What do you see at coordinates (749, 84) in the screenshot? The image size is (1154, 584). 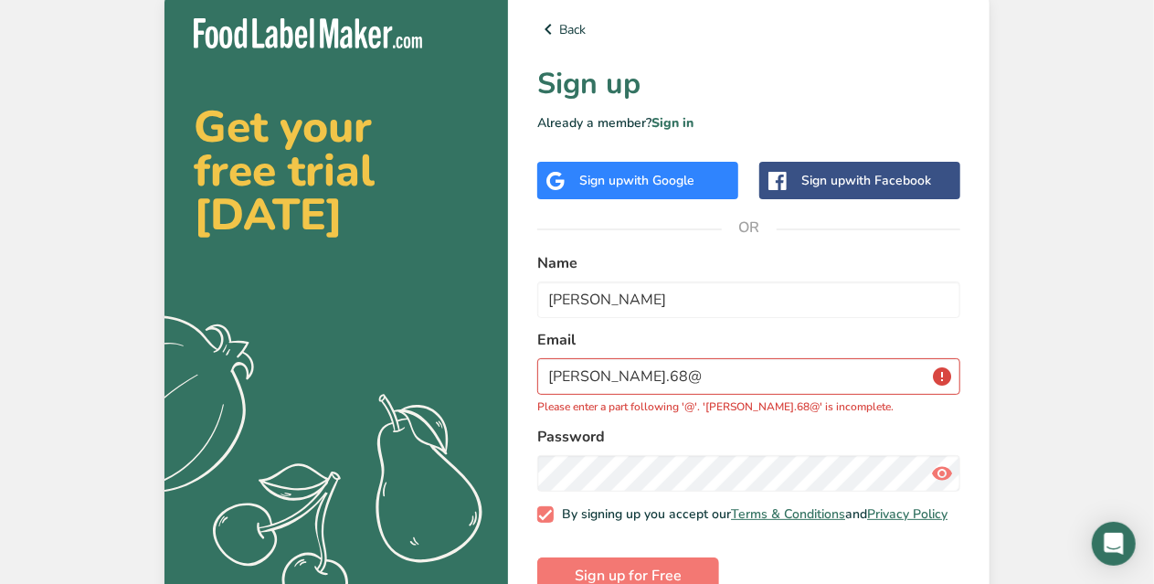 I see `h1: Sign up` at bounding box center [749, 84].